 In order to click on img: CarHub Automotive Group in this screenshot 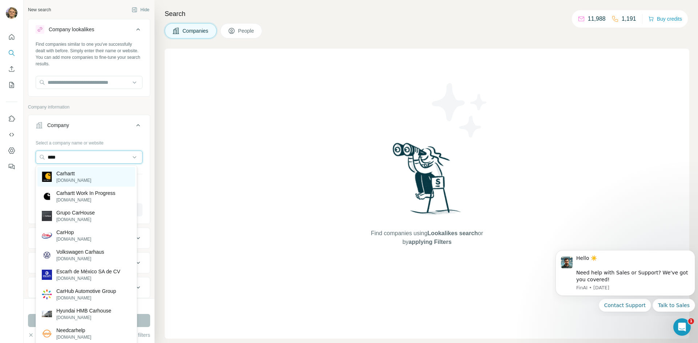, I will do `click(47, 295)`.